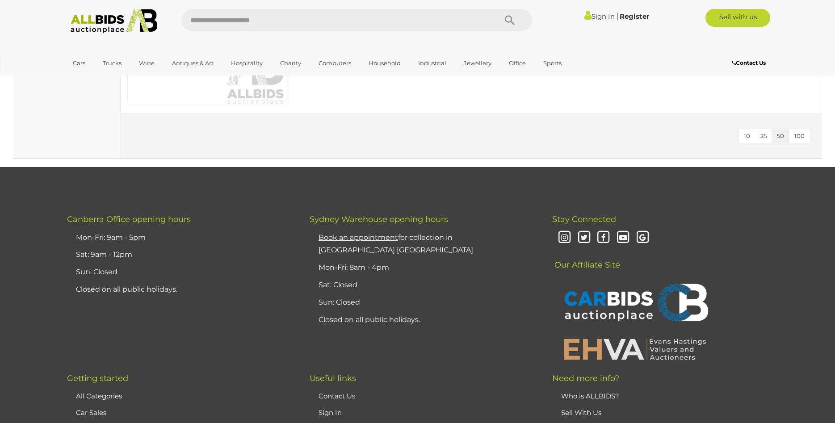  What do you see at coordinates (623, 238) in the screenshot?
I see `i: Youtube` at bounding box center [623, 238].